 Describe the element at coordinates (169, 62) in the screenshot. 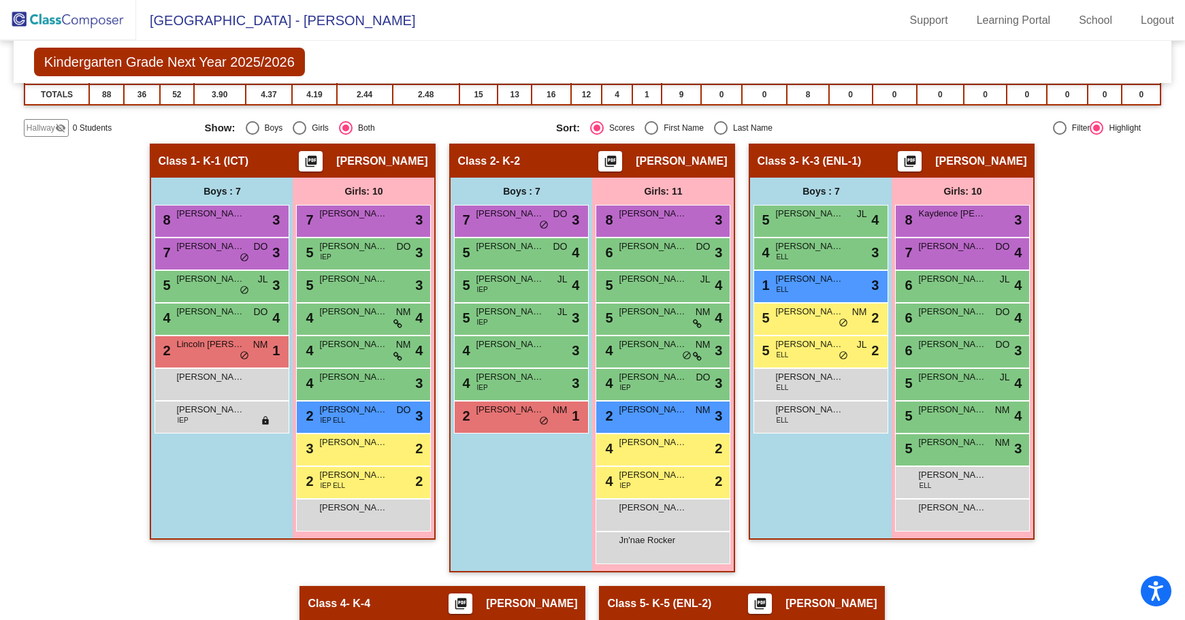

I see `span: Kindergarten Grade Next Year 2025/2026` at that location.